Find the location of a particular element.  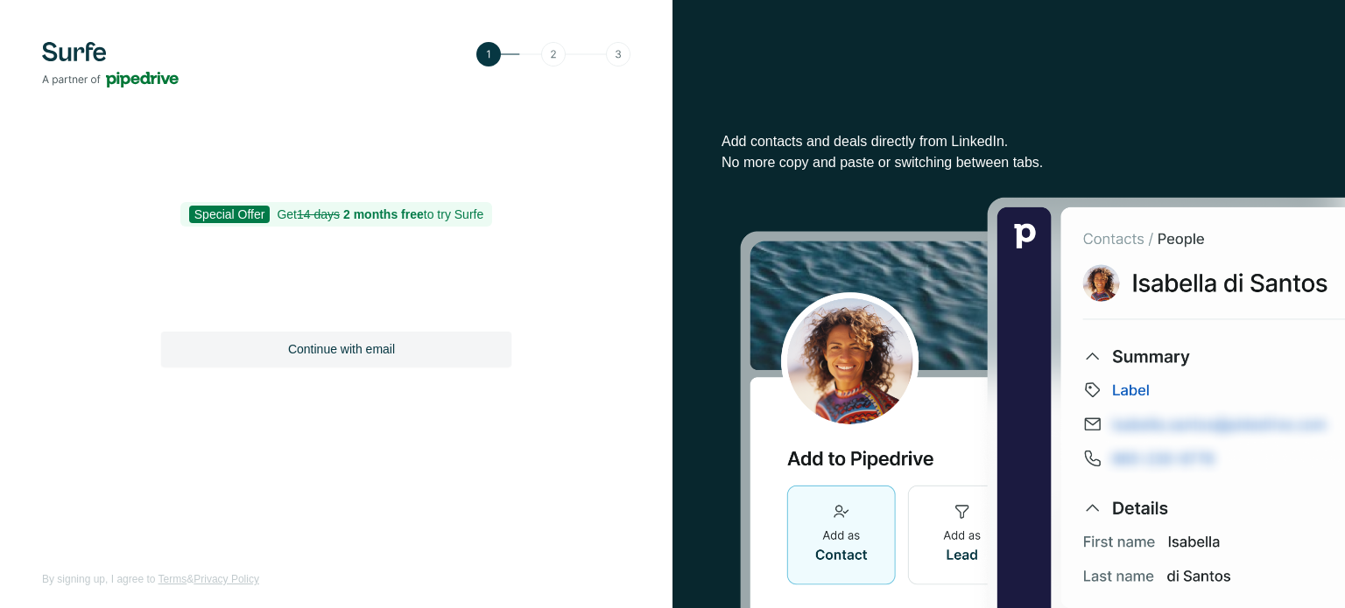

s: 14 days is located at coordinates (318, 214).